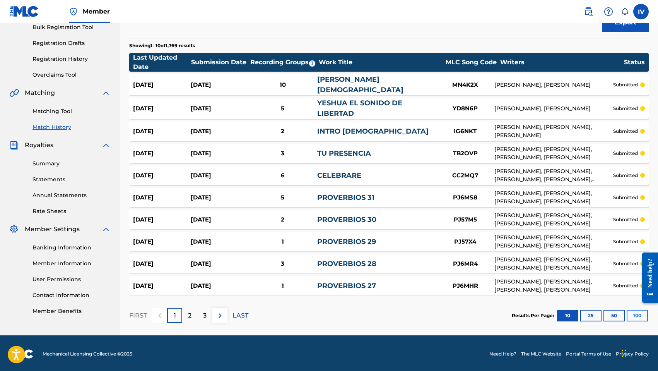  Describe the element at coordinates (347, 264) in the screenshot. I see `a: PROVERBIOS 28` at that location.